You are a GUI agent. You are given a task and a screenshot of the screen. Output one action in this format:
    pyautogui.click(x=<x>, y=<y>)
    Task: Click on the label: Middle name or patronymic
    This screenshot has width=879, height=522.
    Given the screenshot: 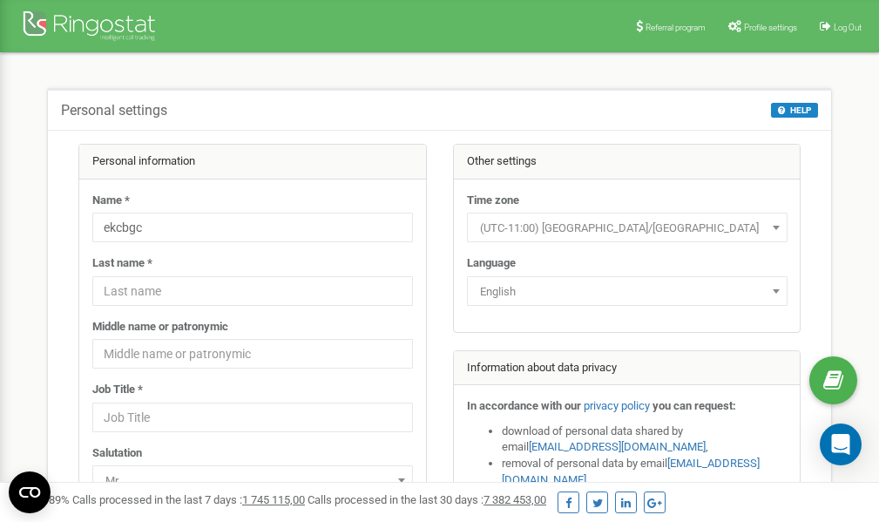 What is the action you would take?
    pyautogui.click(x=160, y=327)
    